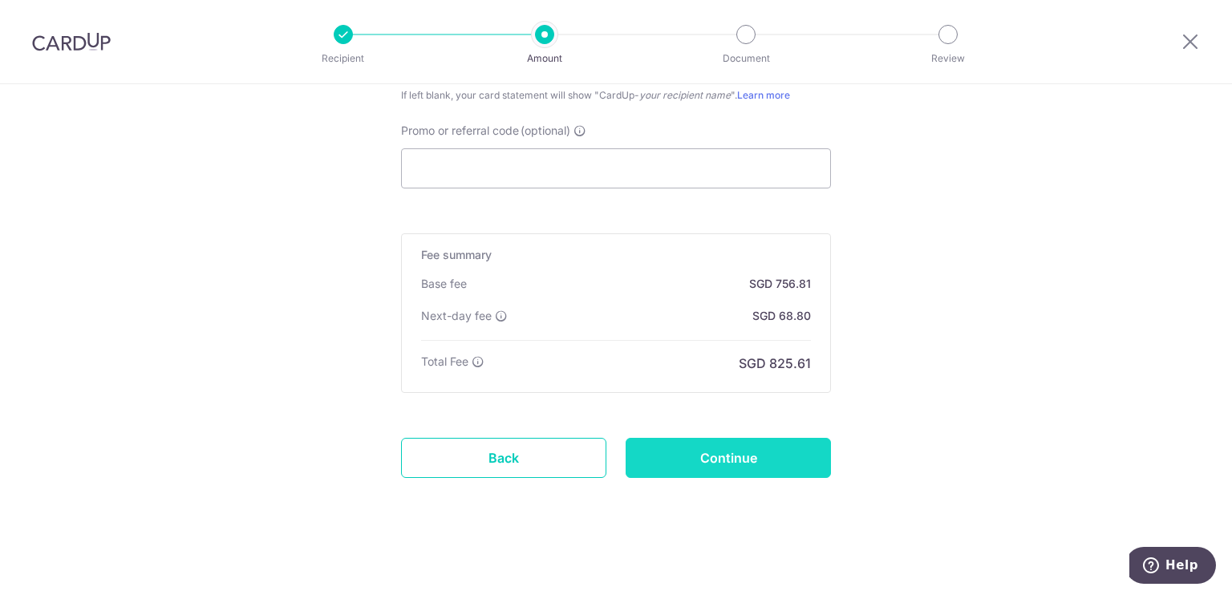 Image resolution: width=1232 pixels, height=595 pixels. Describe the element at coordinates (764, 95) in the screenshot. I see `a: Learn more` at that location.